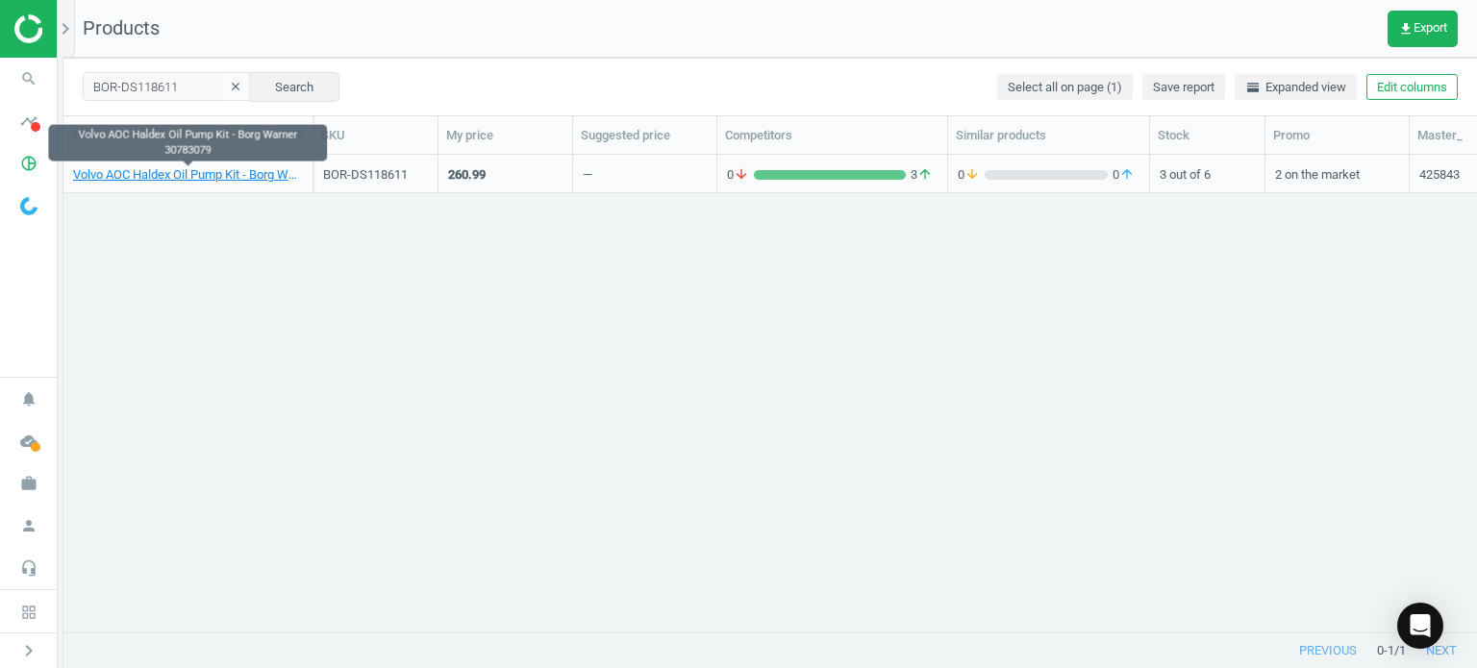  Describe the element at coordinates (29, 79) in the screenshot. I see `i: search` at that location.